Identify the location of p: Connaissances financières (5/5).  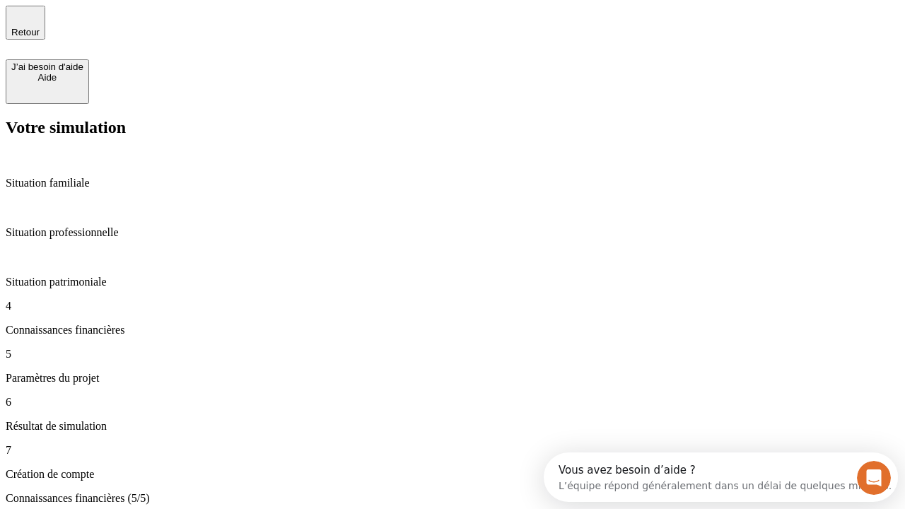
(452, 498).